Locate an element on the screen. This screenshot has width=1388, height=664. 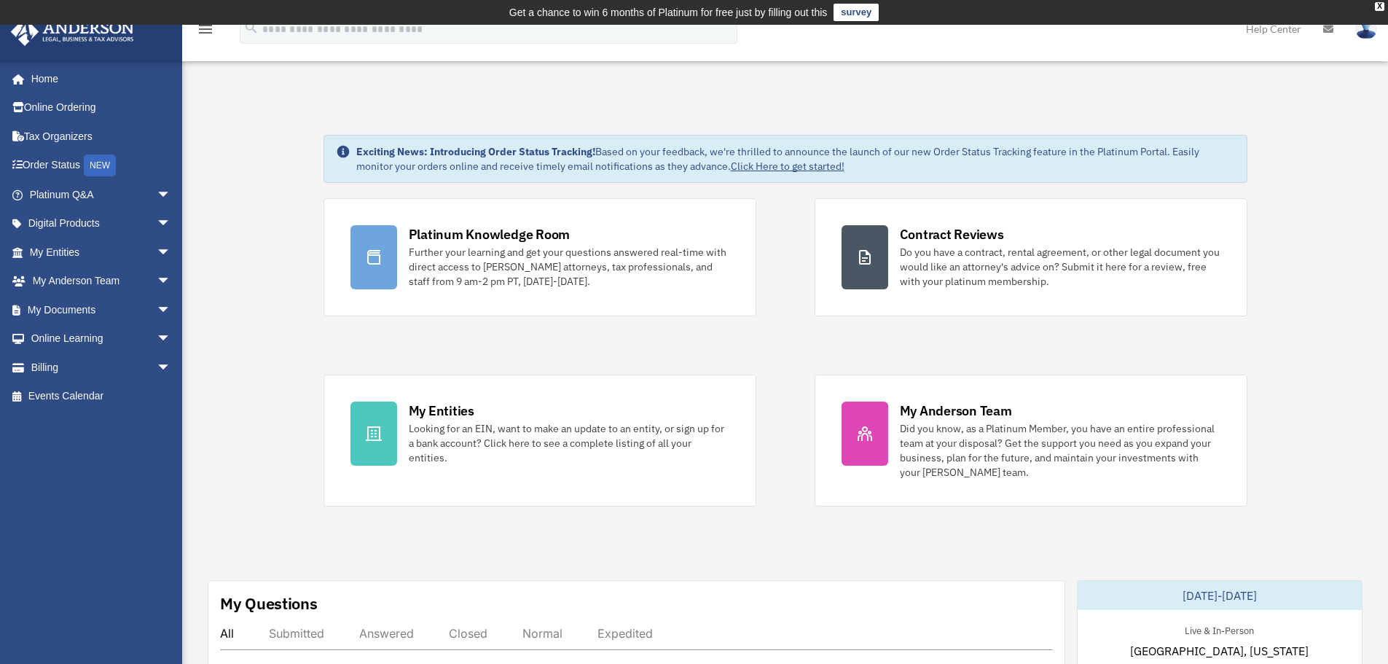
div: My Anderson Team is located at coordinates (956, 410).